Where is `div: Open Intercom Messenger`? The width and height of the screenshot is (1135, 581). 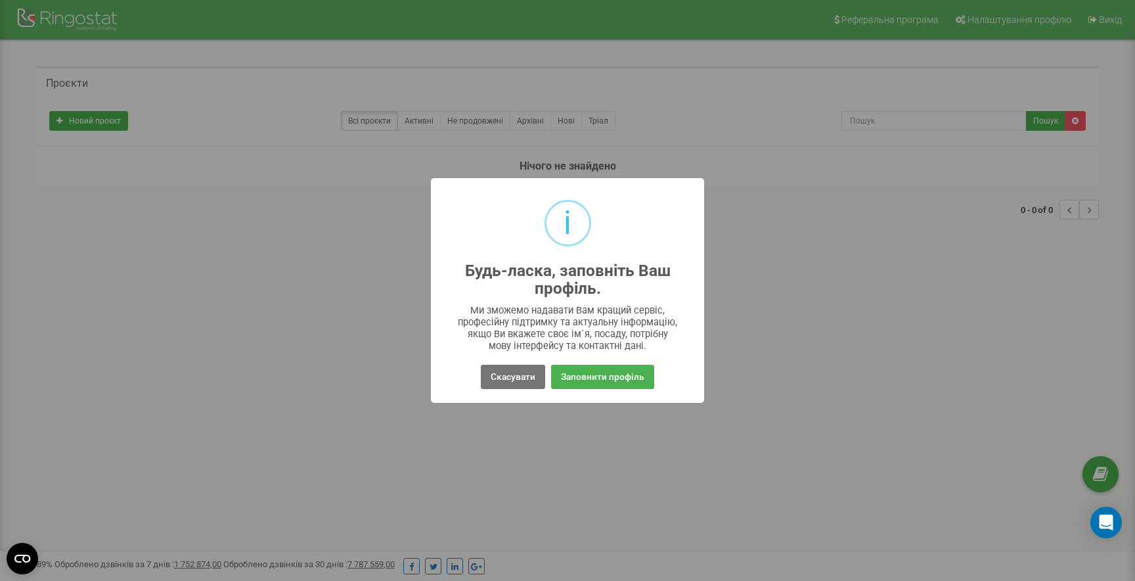
div: Open Intercom Messenger is located at coordinates (1106, 522).